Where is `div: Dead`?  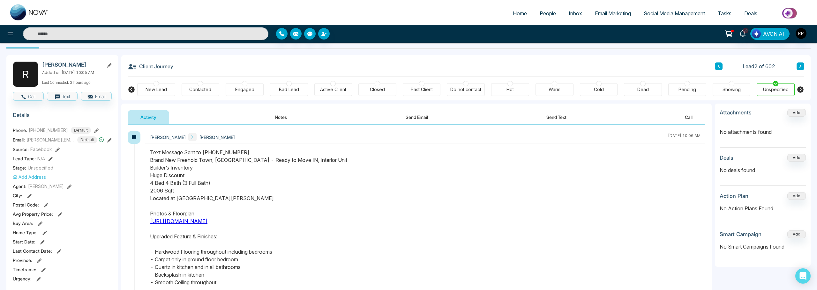
div: Dead is located at coordinates (643, 90).